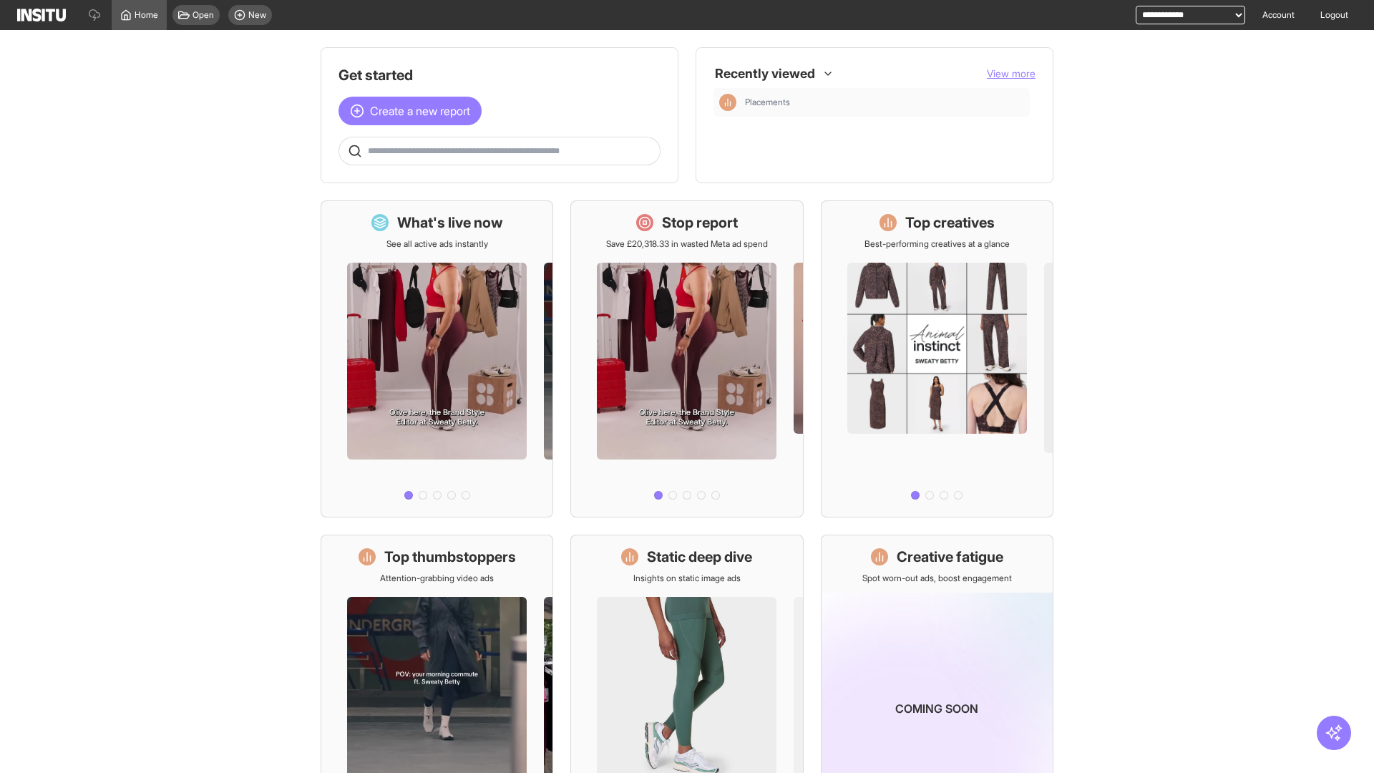 The image size is (1374, 773). What do you see at coordinates (686, 359) in the screenshot?
I see `a: Stop reportSave £20,318.33 in wasted Meta ad spend` at bounding box center [686, 359].